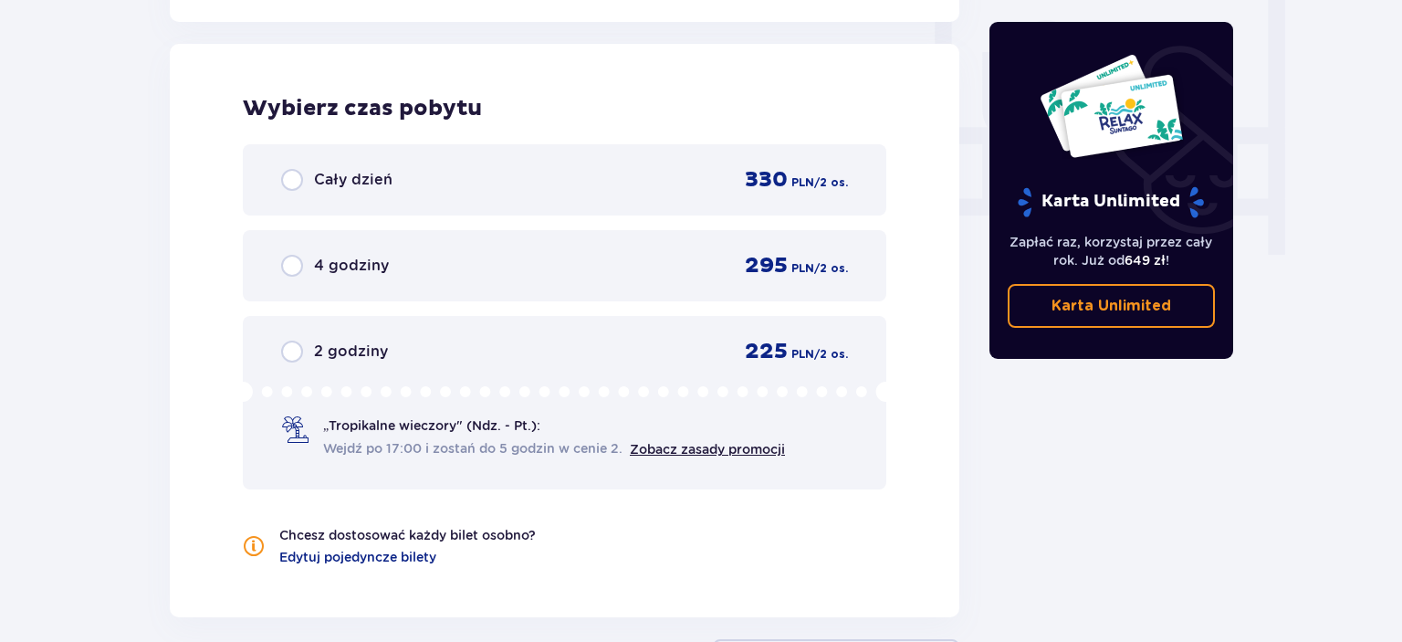 The width and height of the screenshot is (1402, 642). I want to click on p: 2 godziny, so click(351, 351).